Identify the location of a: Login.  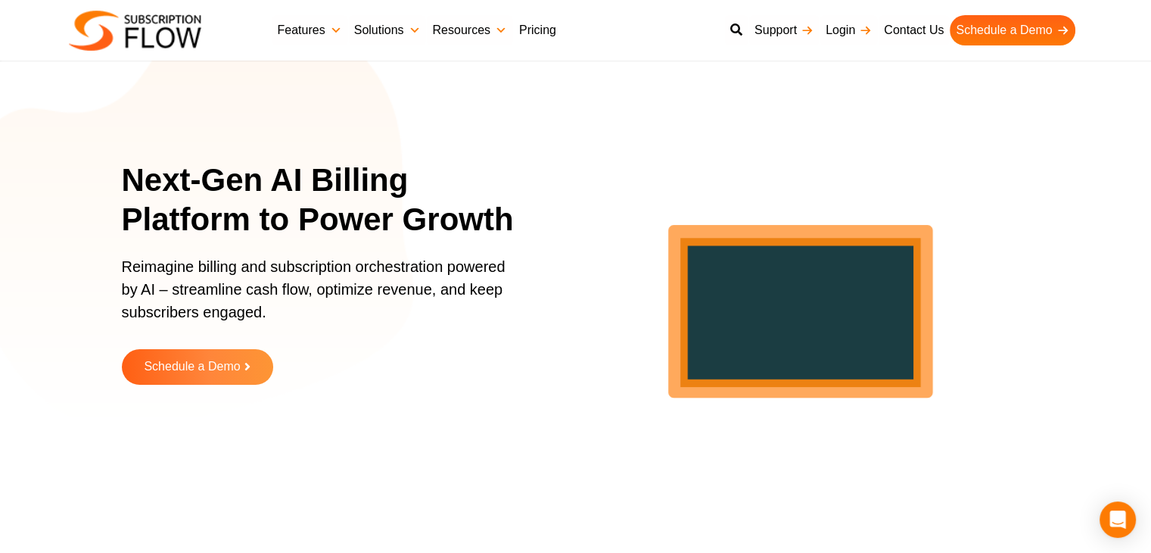
(849, 30).